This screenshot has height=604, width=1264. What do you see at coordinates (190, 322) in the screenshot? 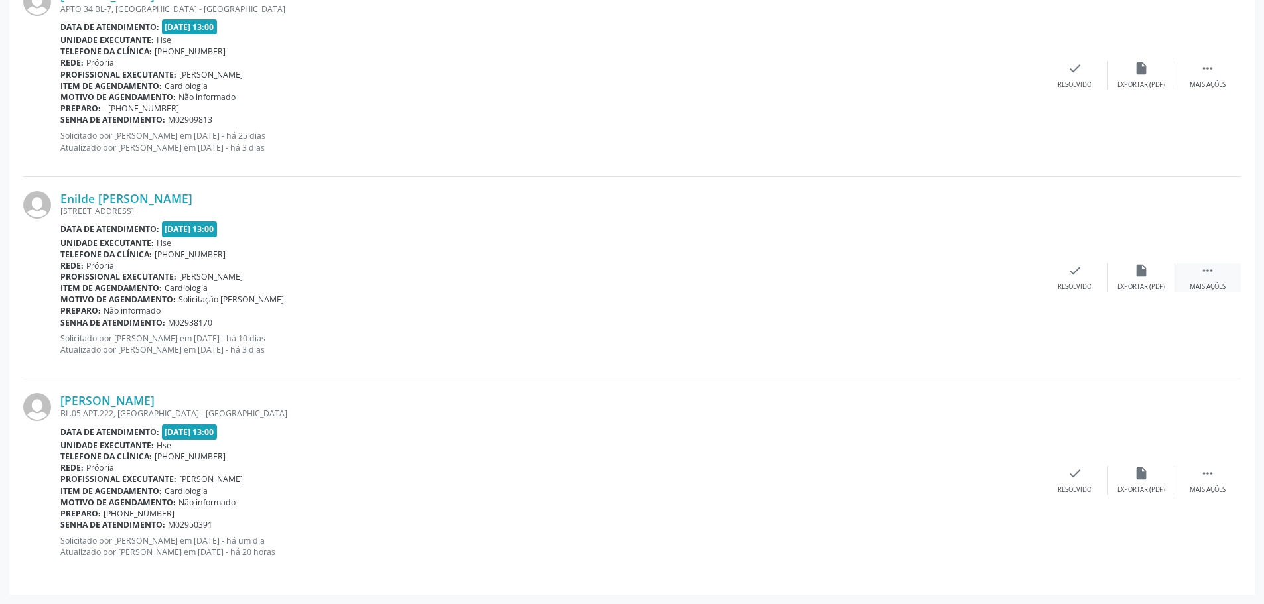
I see `span: M02938170` at bounding box center [190, 322].